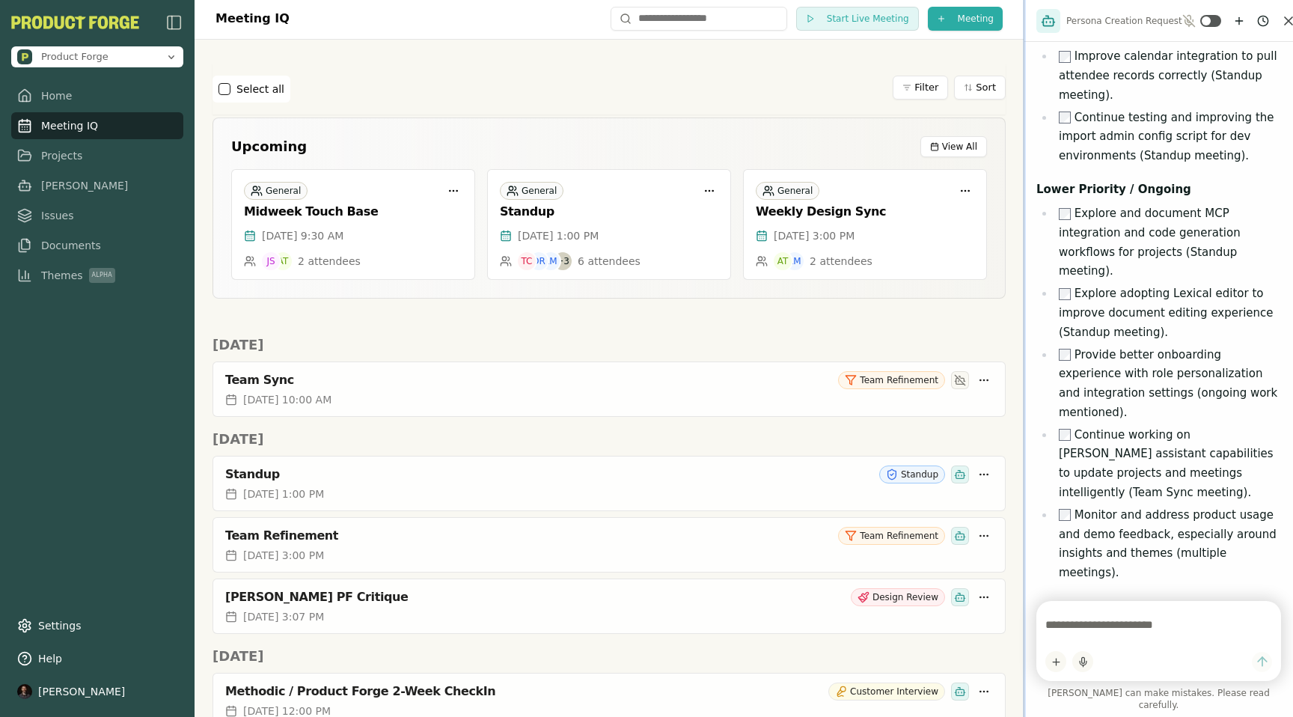 The image size is (1293, 717). I want to click on span: Start Live Meeting, so click(868, 19).